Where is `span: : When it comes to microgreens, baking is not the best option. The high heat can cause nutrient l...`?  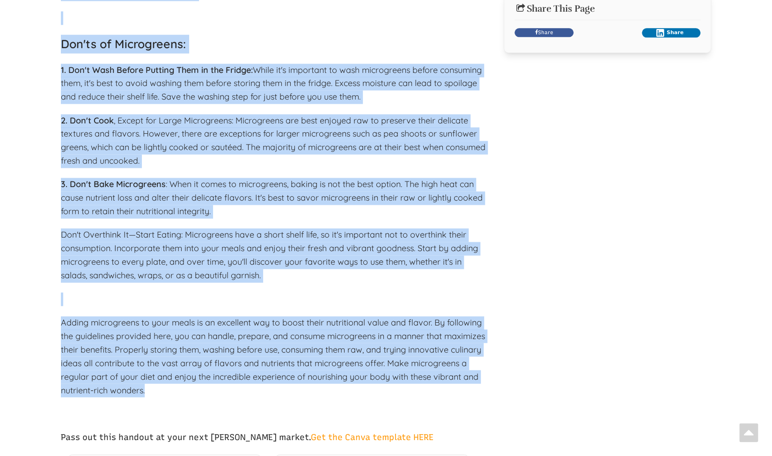 span: : When it comes to microgreens, baking is not the best option. The high heat can cause nutrient l... is located at coordinates (271, 197).